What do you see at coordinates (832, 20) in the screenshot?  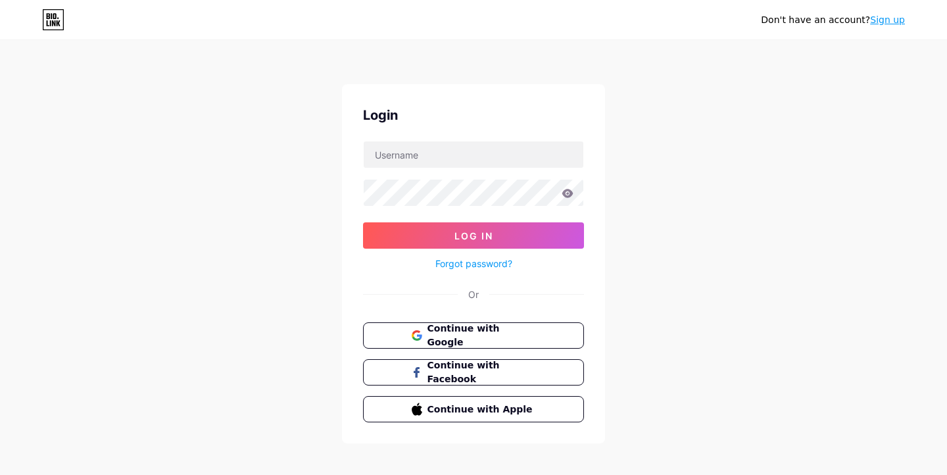 I see `div: Don't have an account?` at bounding box center [832, 20].